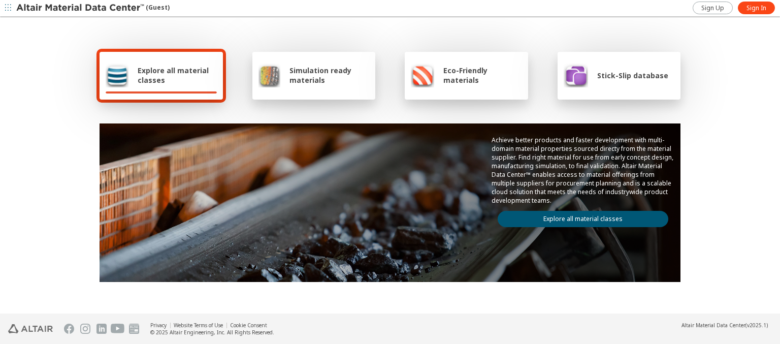 This screenshot has height=344, width=780. I want to click on img: Explore all material classes, so click(117, 75).